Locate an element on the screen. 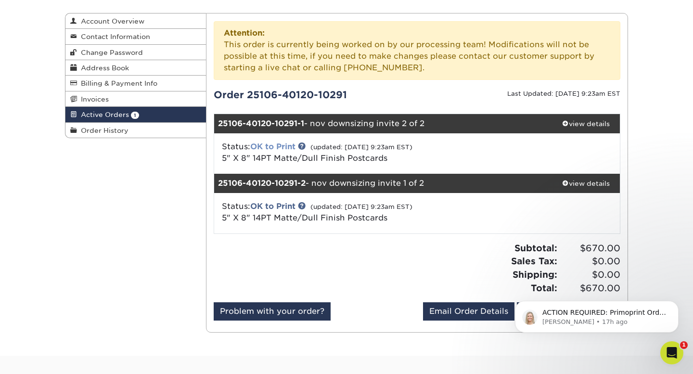 This screenshot has height=374, width=693. strong: Sales Tax: is located at coordinates (534, 261).